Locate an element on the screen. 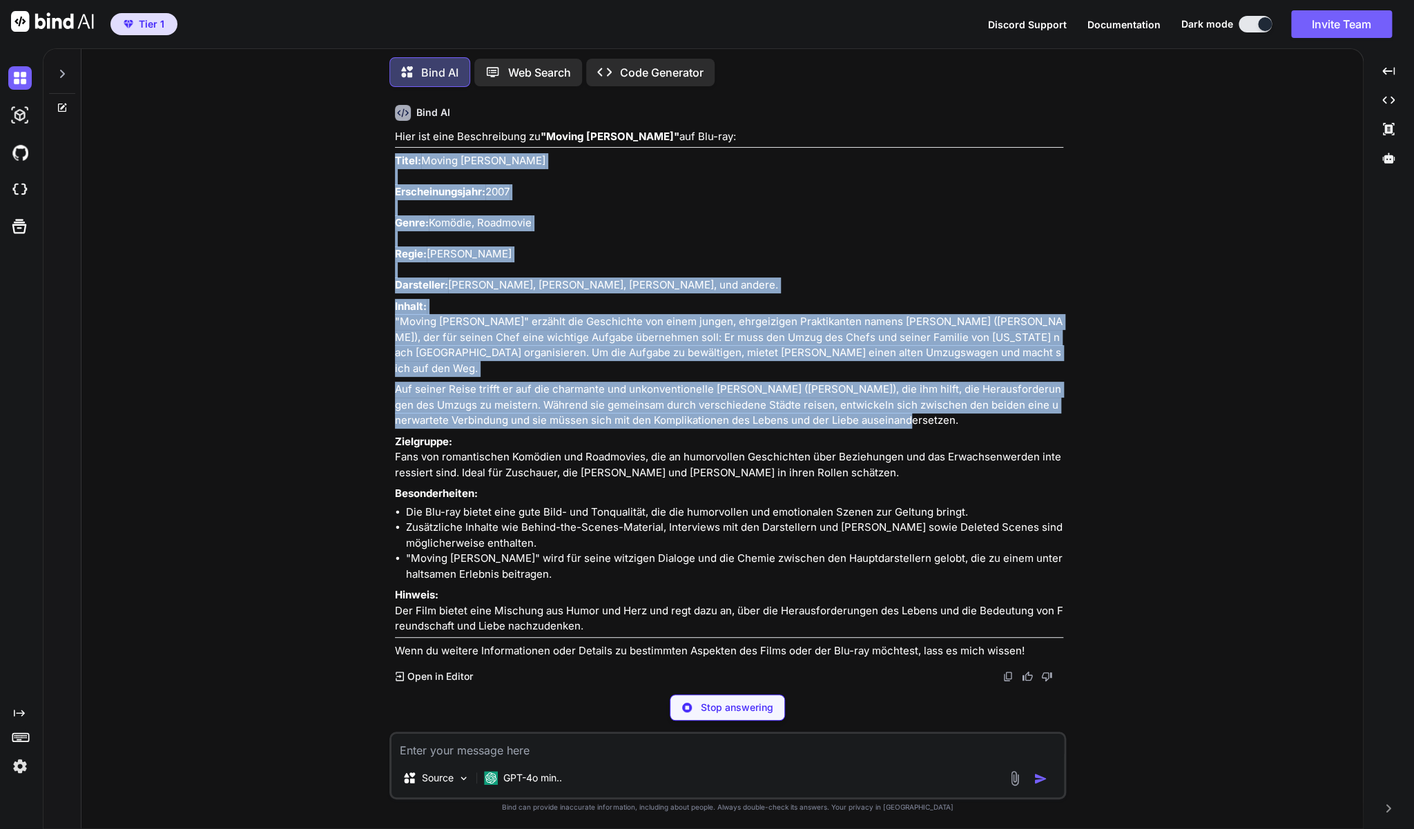 The width and height of the screenshot is (1414, 829). img: attachment is located at coordinates (1014, 778).